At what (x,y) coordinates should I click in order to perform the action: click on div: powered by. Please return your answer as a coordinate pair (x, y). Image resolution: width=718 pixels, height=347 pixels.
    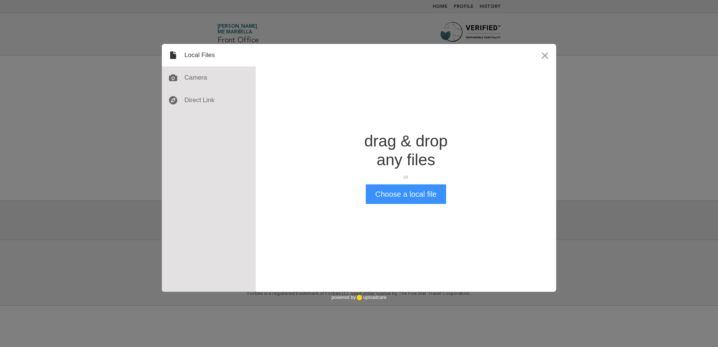
    Looking at the image, I should click on (359, 297).